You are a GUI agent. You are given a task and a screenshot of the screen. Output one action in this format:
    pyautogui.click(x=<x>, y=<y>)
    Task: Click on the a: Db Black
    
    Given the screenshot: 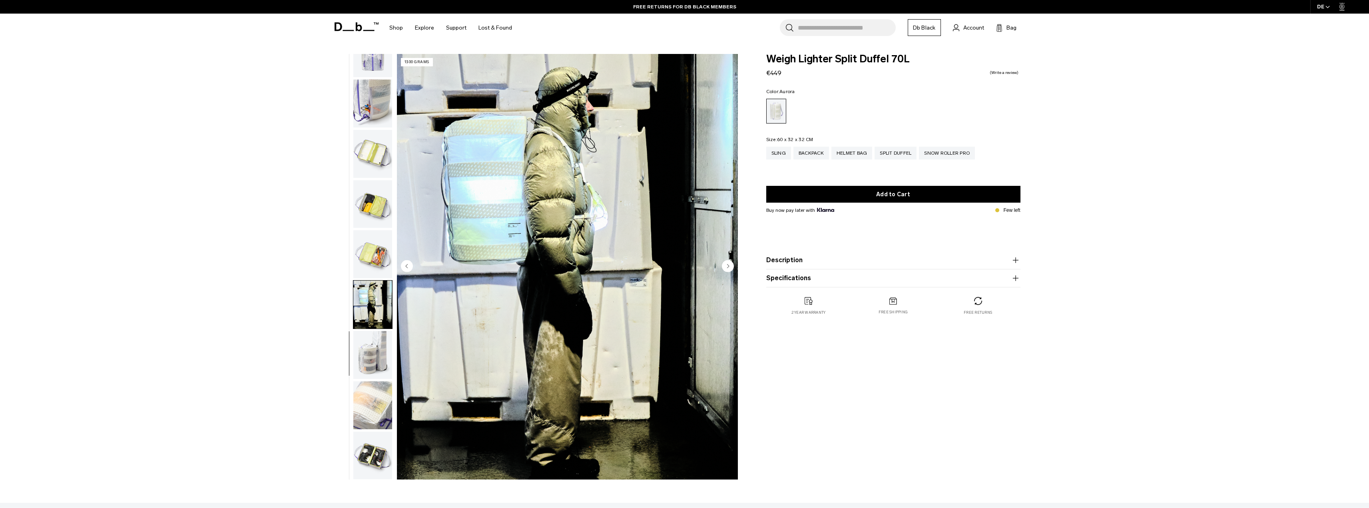 What is the action you would take?
    pyautogui.click(x=924, y=28)
    